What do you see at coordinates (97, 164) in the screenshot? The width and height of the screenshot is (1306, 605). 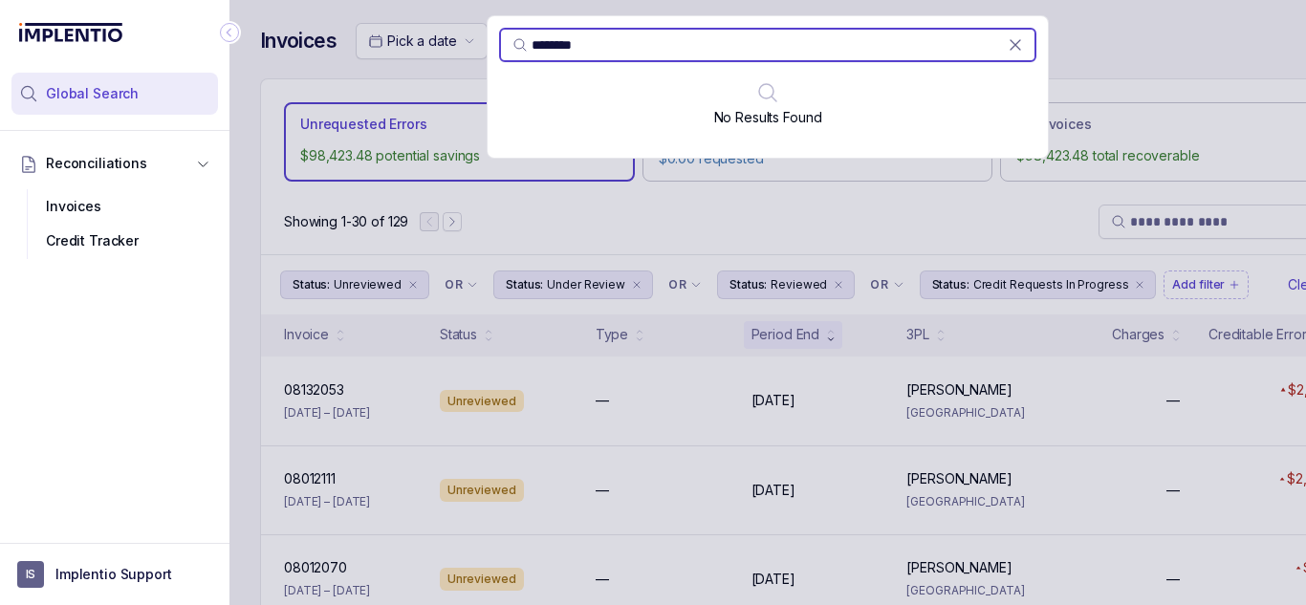 I see `span: Reconciliations` at bounding box center [97, 164].